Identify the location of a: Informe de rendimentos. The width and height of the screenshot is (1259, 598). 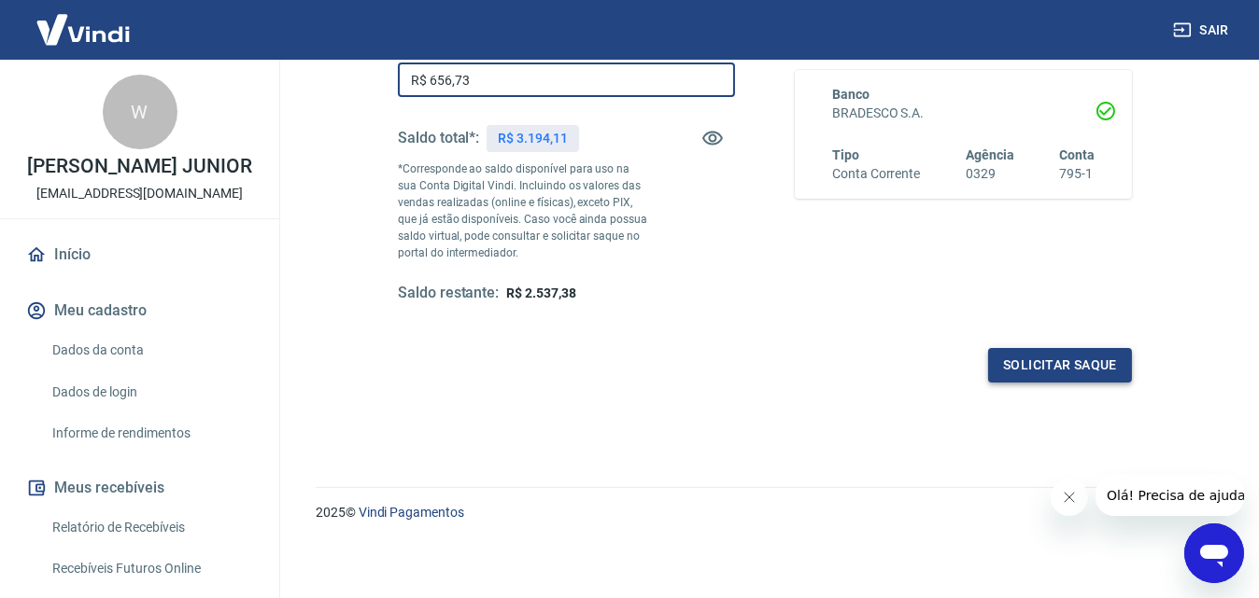
(150, 433).